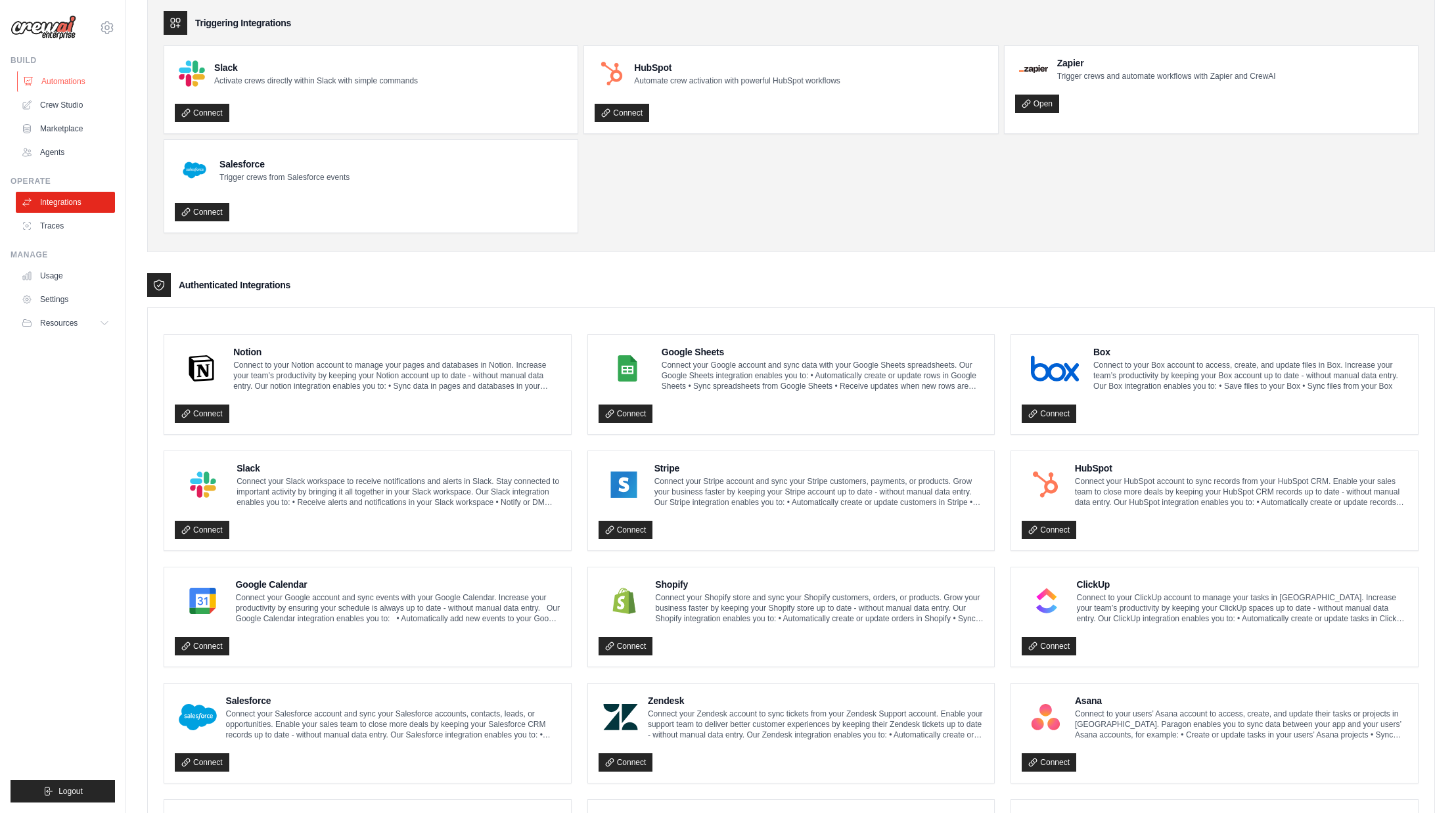 The image size is (1456, 813). What do you see at coordinates (284, 177) in the screenshot?
I see `p: Trigger crews from Salesforce events` at bounding box center [284, 177].